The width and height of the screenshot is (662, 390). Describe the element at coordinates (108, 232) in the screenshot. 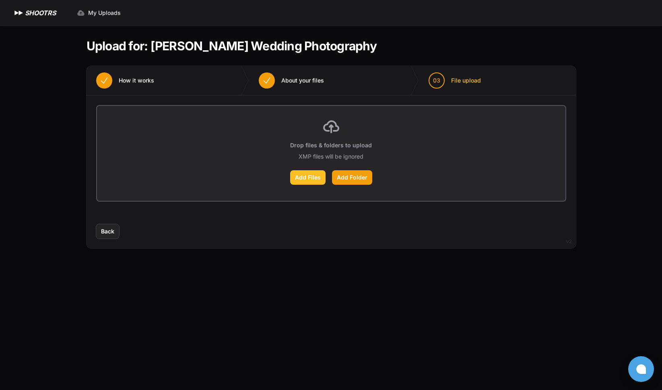

I see `span: Back` at that location.